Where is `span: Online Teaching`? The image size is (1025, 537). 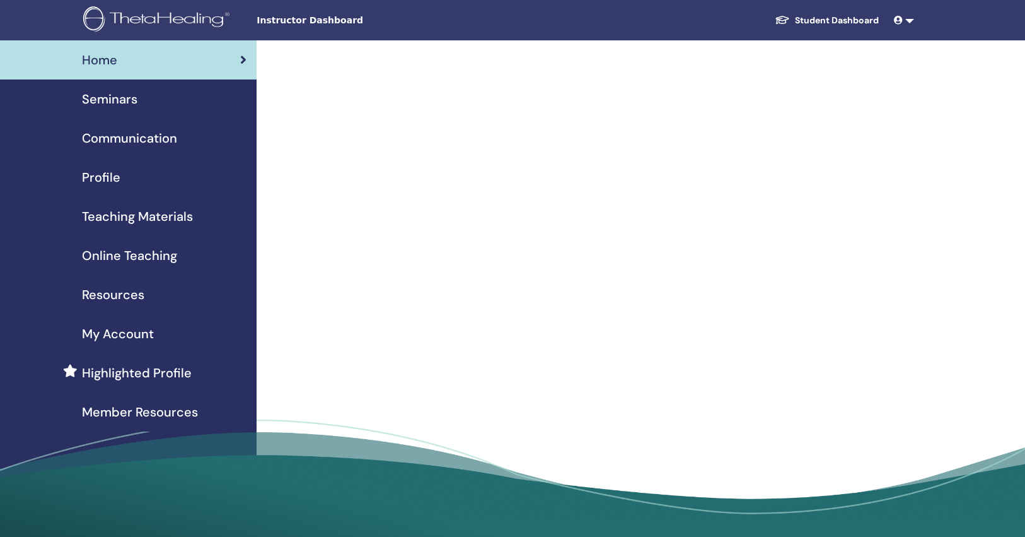 span: Online Teaching is located at coordinates (129, 255).